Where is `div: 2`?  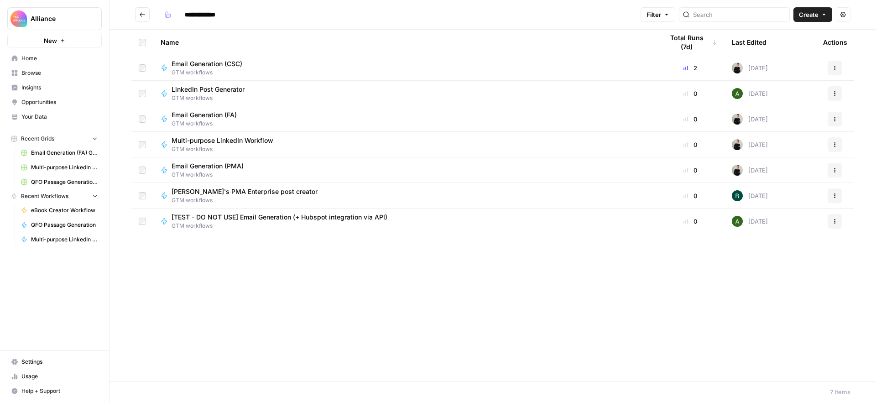 div: 2 is located at coordinates (690, 68).